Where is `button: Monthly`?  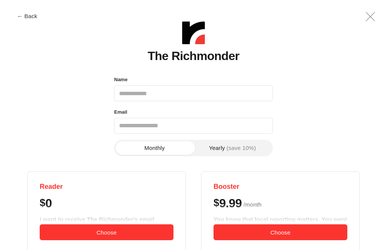
button: Monthly is located at coordinates (154, 148).